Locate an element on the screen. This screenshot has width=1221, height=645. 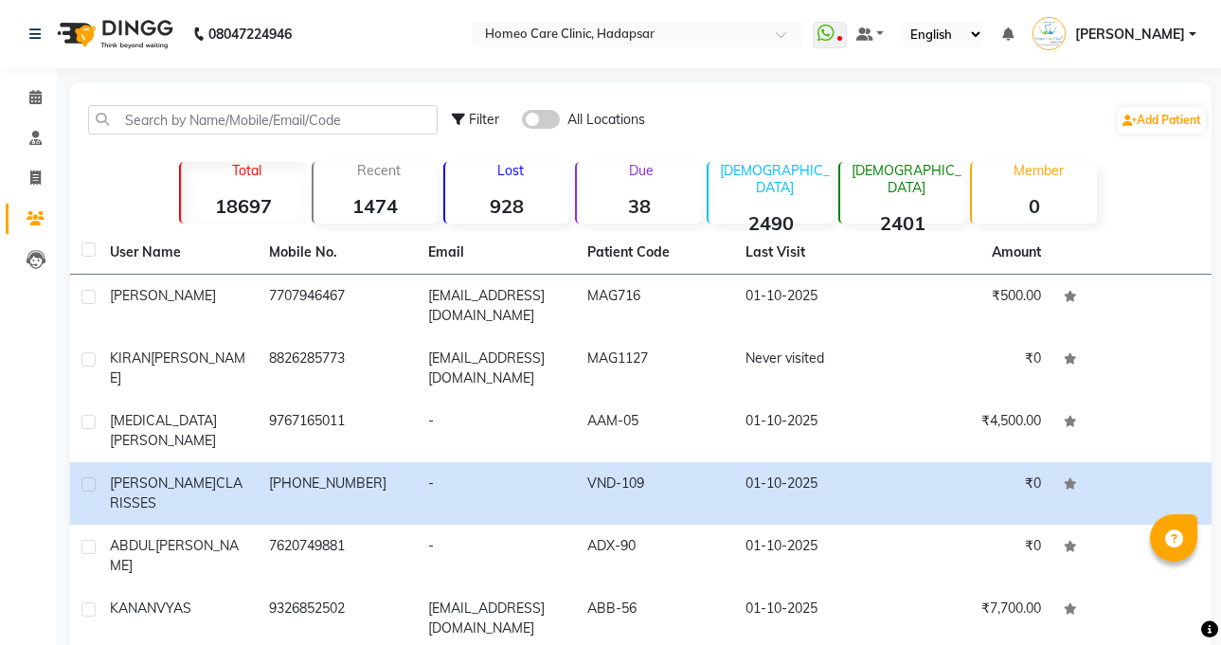
b: 08047224946 is located at coordinates (250, 34).